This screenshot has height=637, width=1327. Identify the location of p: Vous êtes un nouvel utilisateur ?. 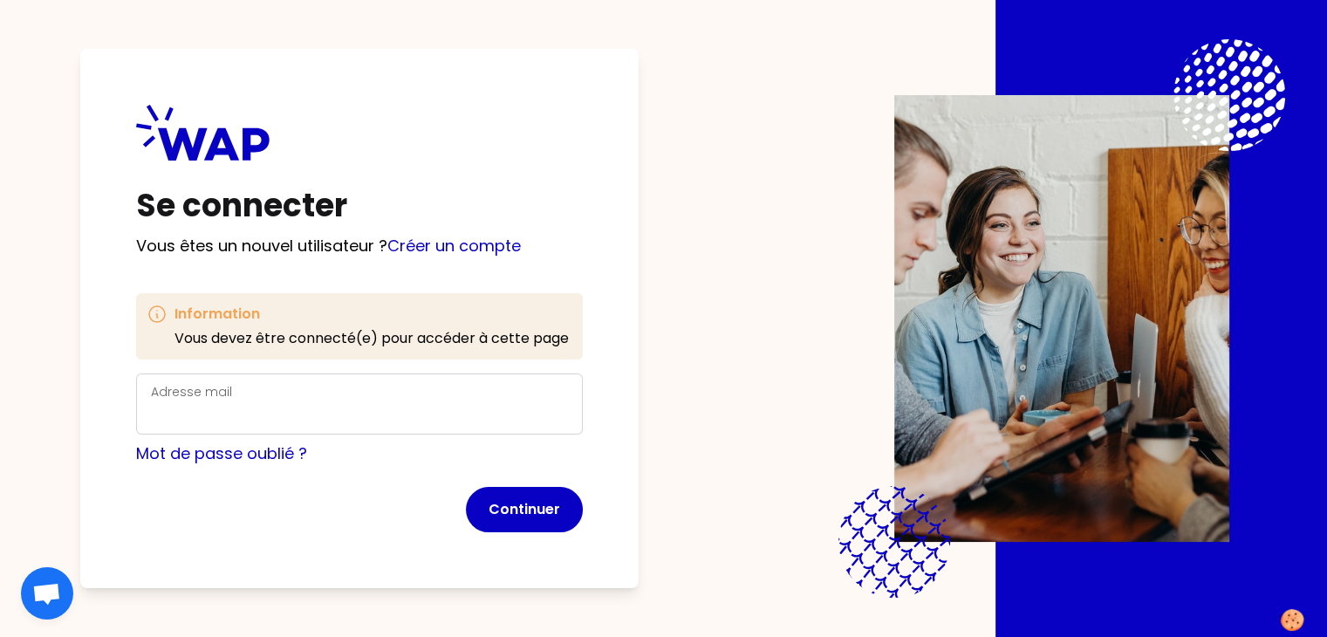
(359, 246).